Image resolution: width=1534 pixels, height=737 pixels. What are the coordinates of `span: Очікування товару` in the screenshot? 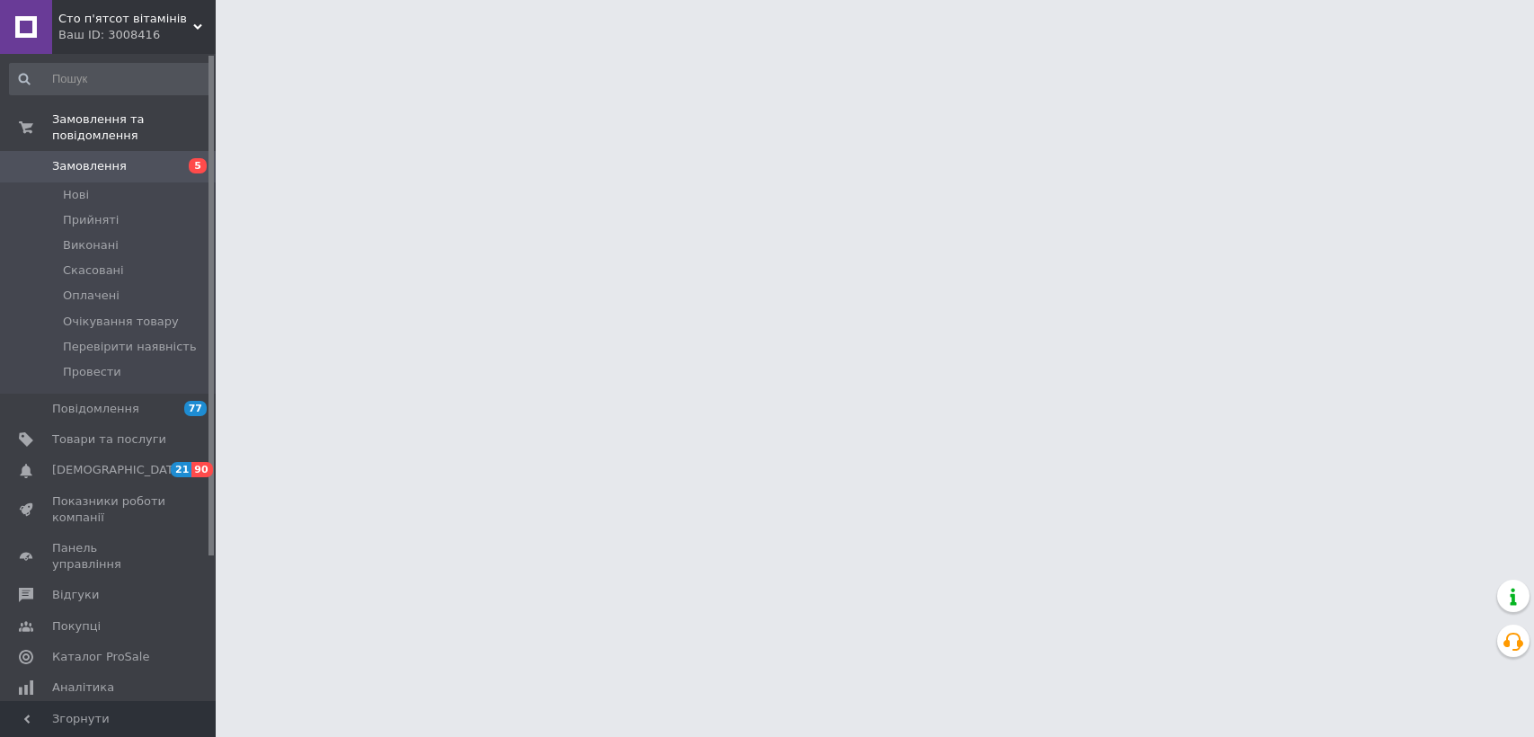 It's located at (120, 322).